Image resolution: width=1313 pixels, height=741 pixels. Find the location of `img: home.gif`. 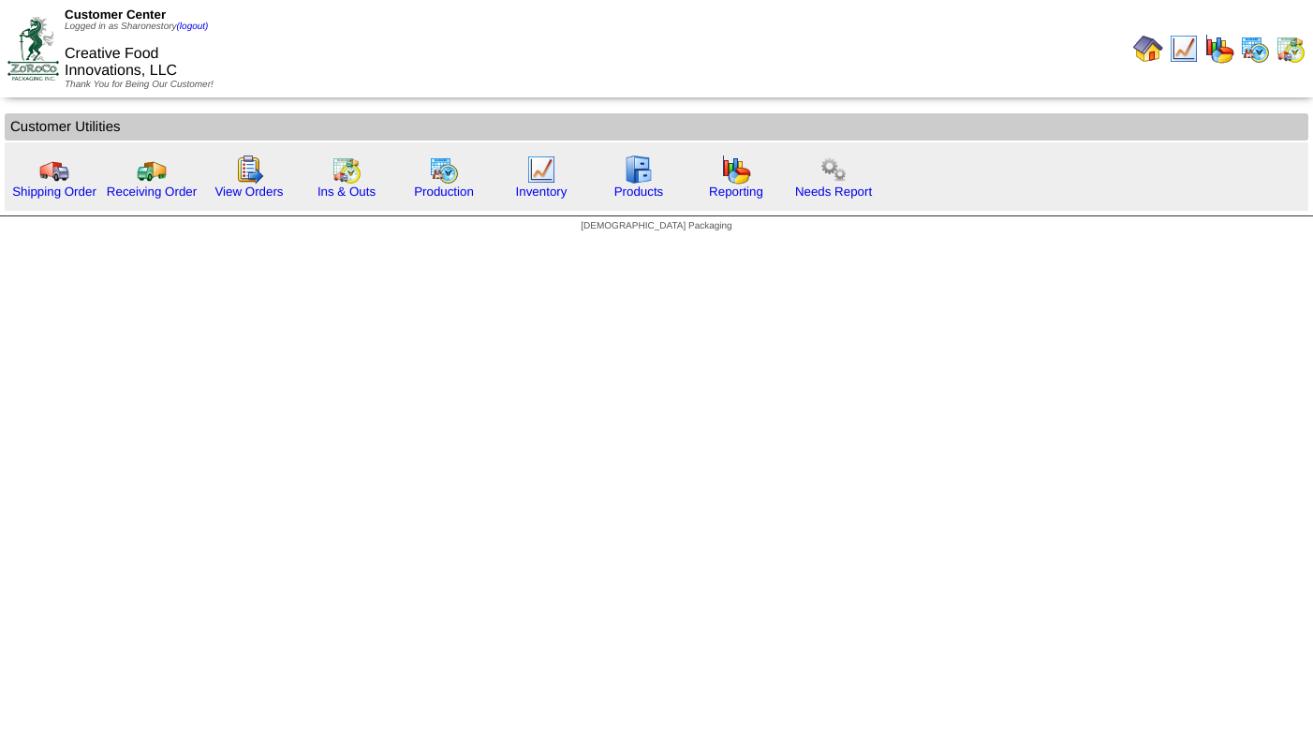

img: home.gif is located at coordinates (1148, 49).